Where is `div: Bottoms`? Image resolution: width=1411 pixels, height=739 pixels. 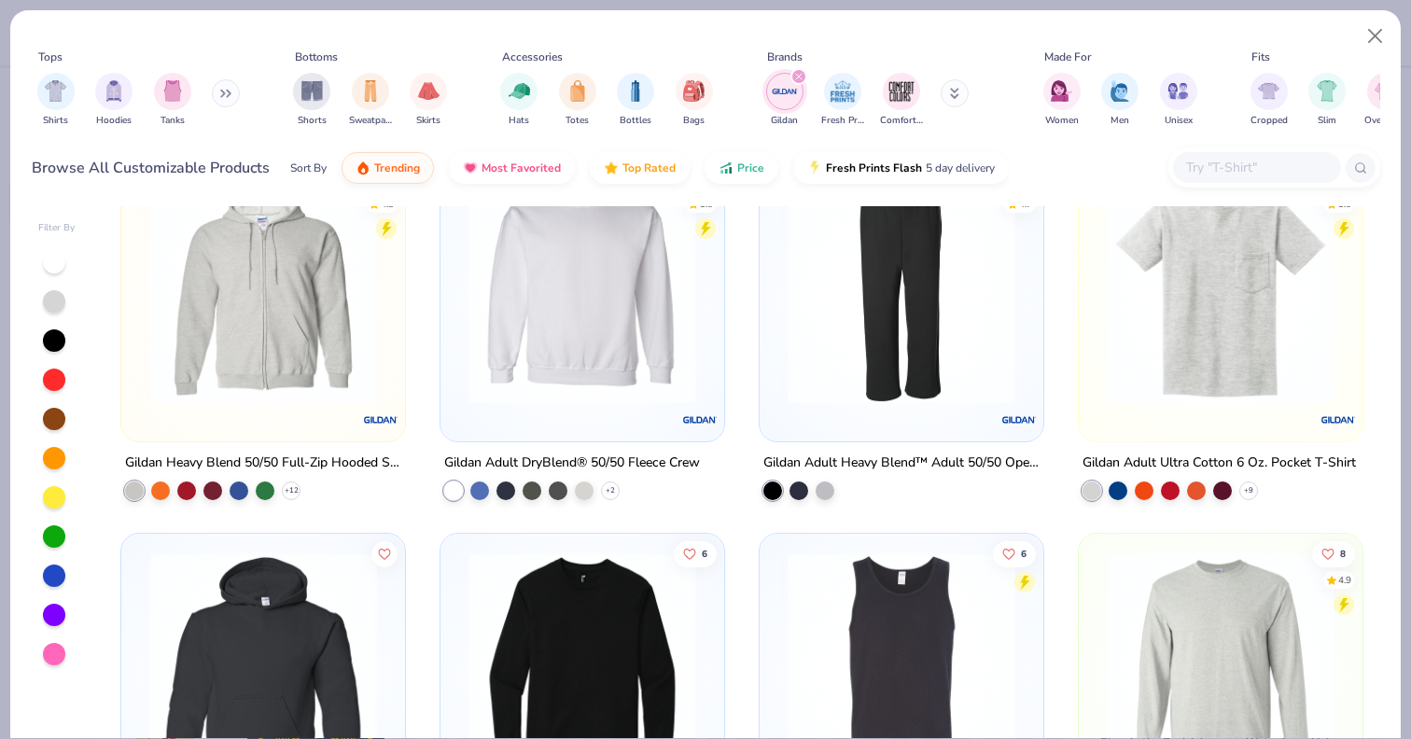
div: Bottoms is located at coordinates (316, 57).